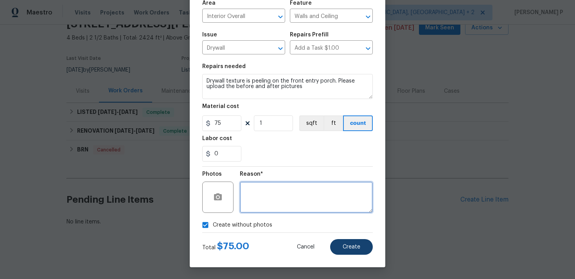 This screenshot has height=279, width=575. What do you see at coordinates (209, 3) in the screenshot?
I see `h5: Area` at bounding box center [209, 3].